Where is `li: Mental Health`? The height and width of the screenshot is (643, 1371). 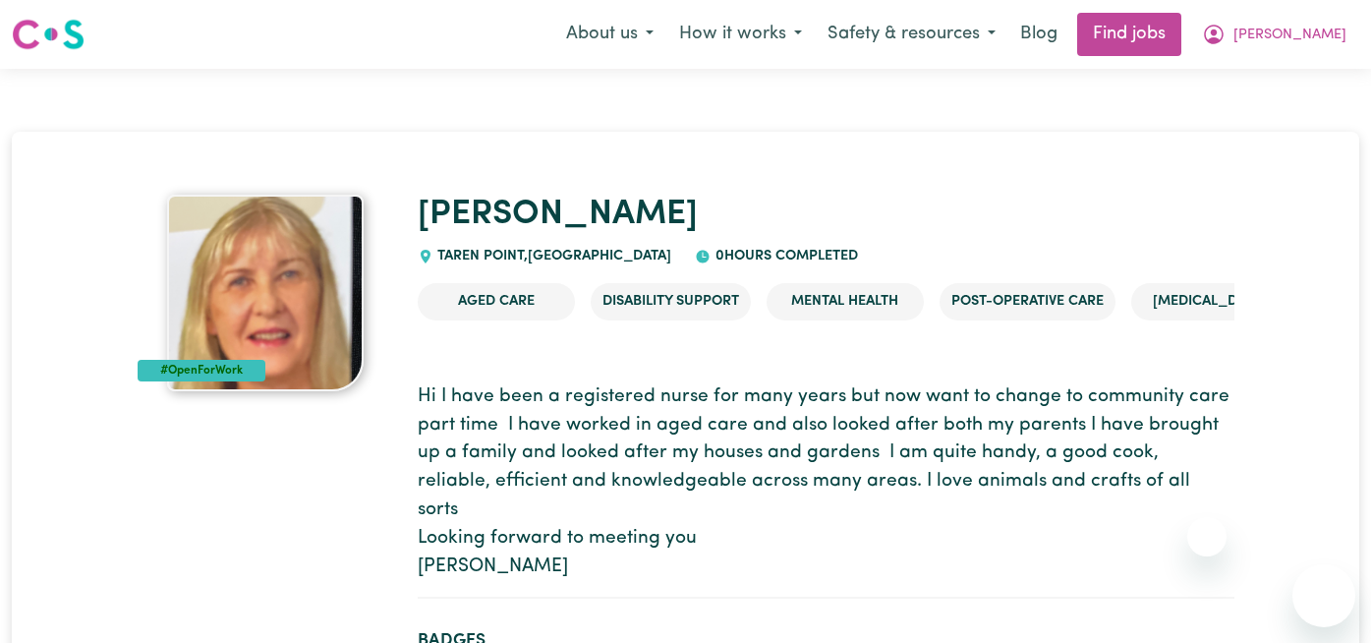 li: Mental Health is located at coordinates (845, 302).